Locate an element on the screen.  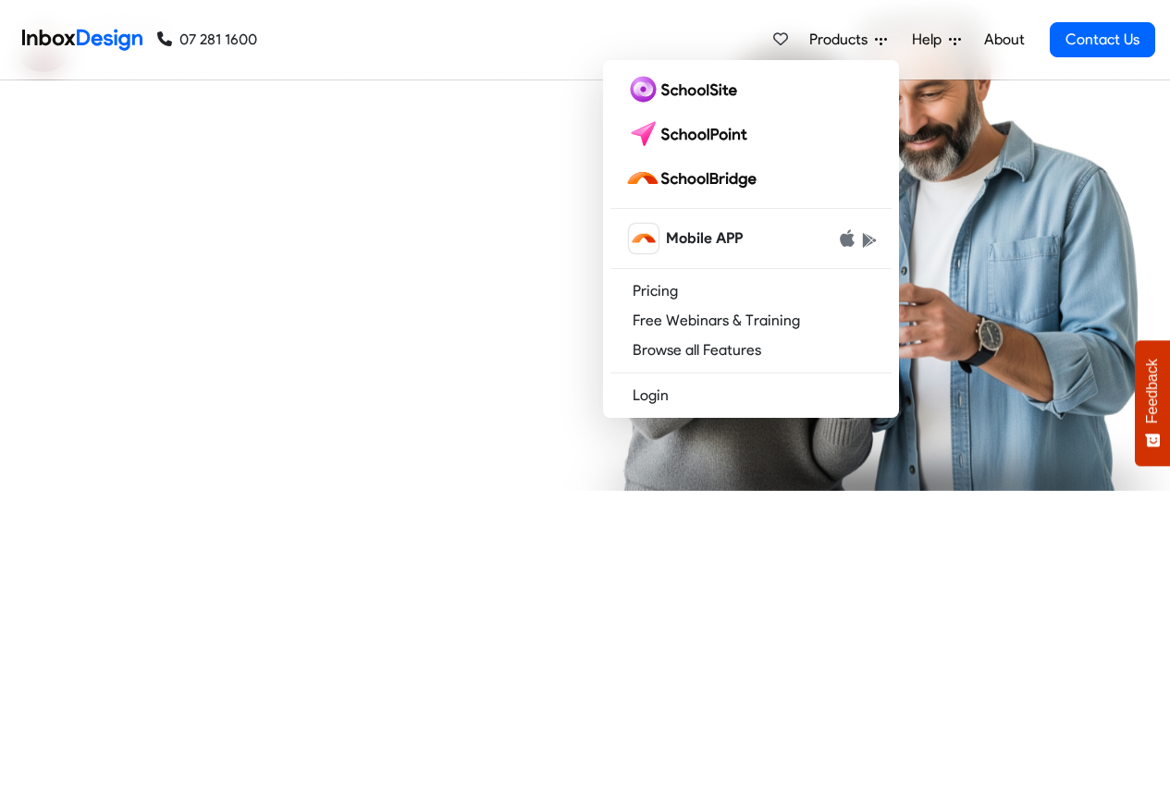
a: Free Webinars & Training is located at coordinates (751, 321).